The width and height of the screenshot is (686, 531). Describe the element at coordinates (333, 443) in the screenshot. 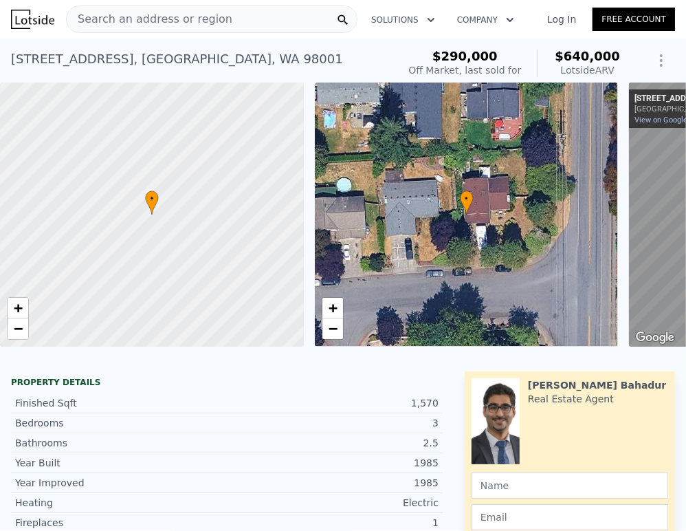

I see `div: 2.5` at that location.